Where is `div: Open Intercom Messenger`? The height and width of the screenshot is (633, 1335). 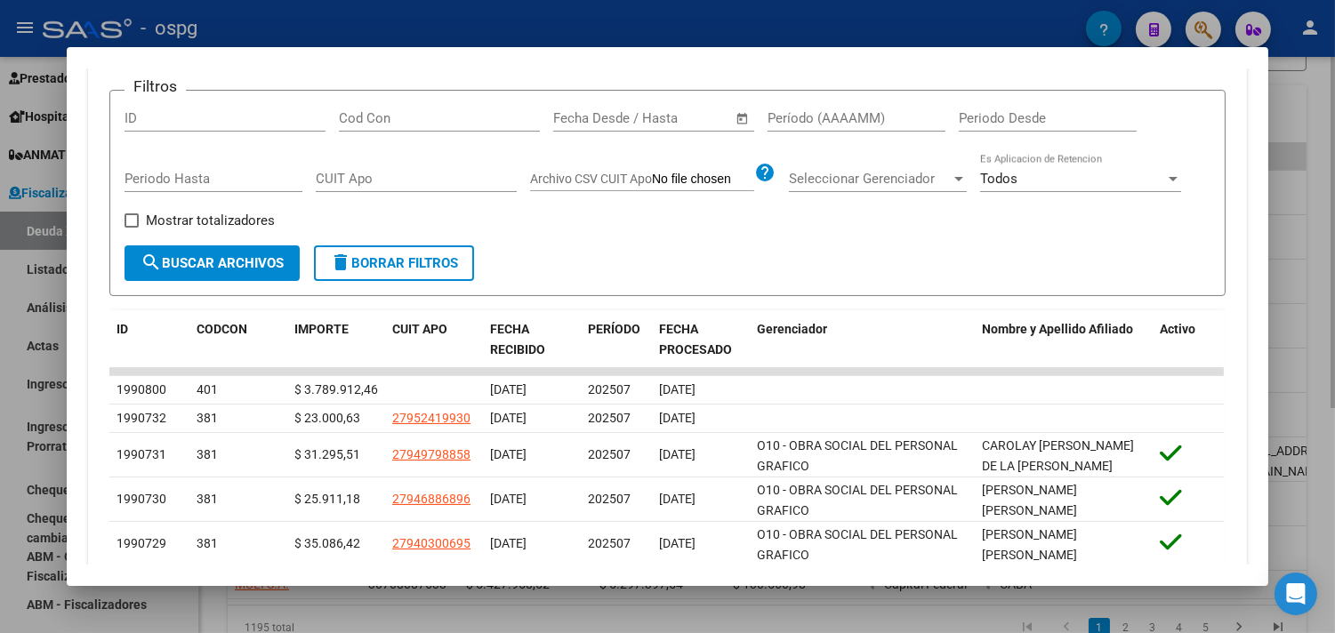
div: Open Intercom Messenger is located at coordinates (1296, 594).